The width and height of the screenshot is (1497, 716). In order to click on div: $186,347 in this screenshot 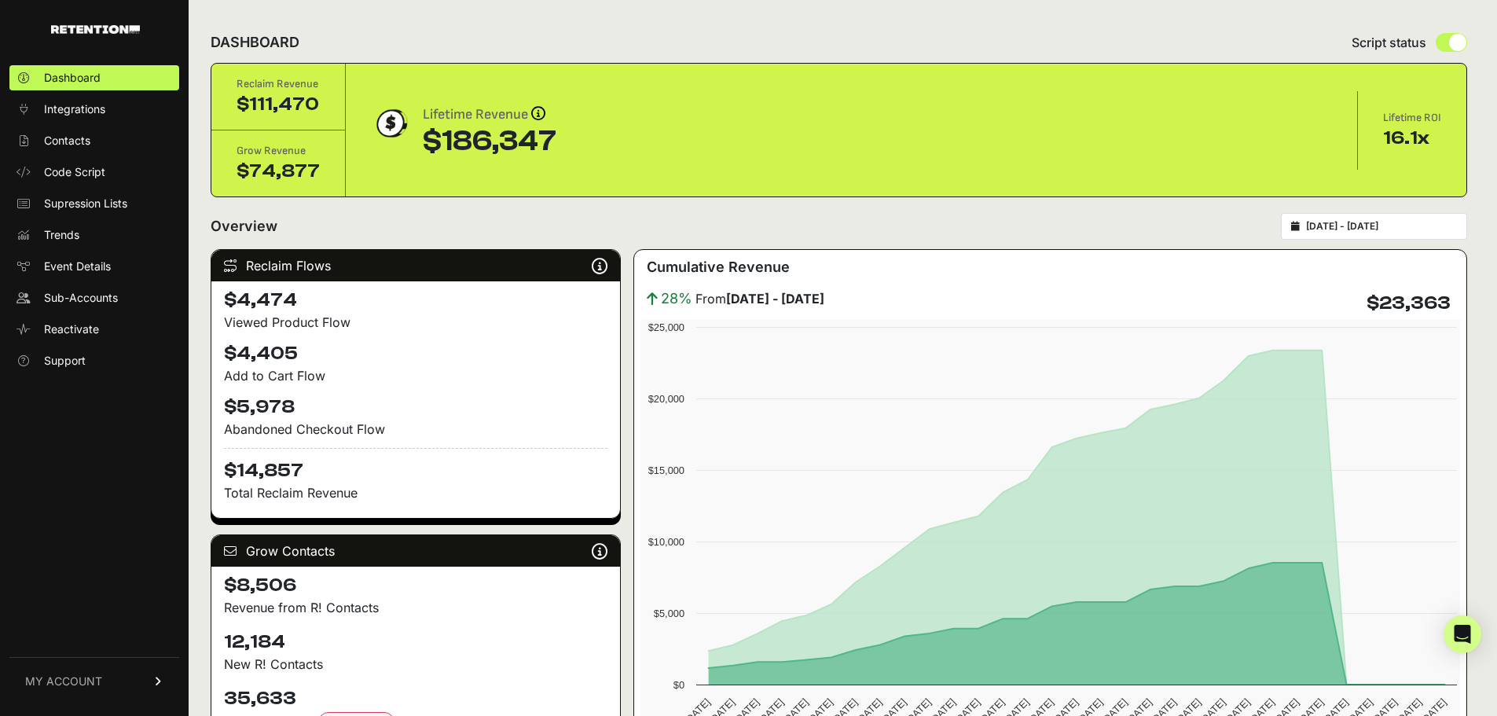, I will do `click(490, 141)`.